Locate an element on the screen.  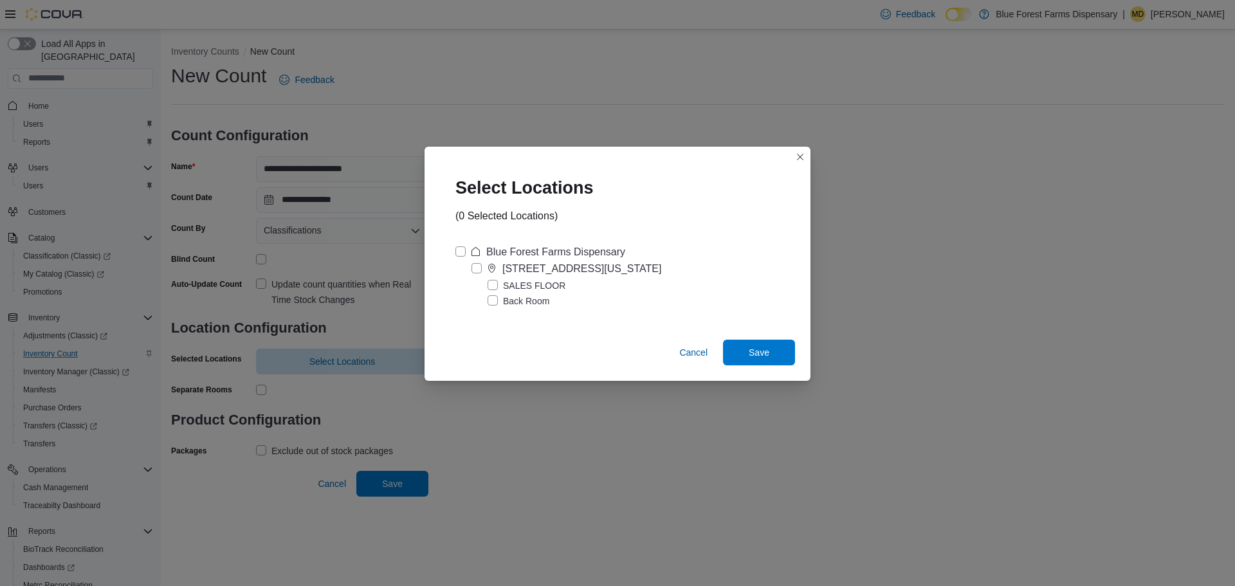
button: Cancel is located at coordinates (694, 353).